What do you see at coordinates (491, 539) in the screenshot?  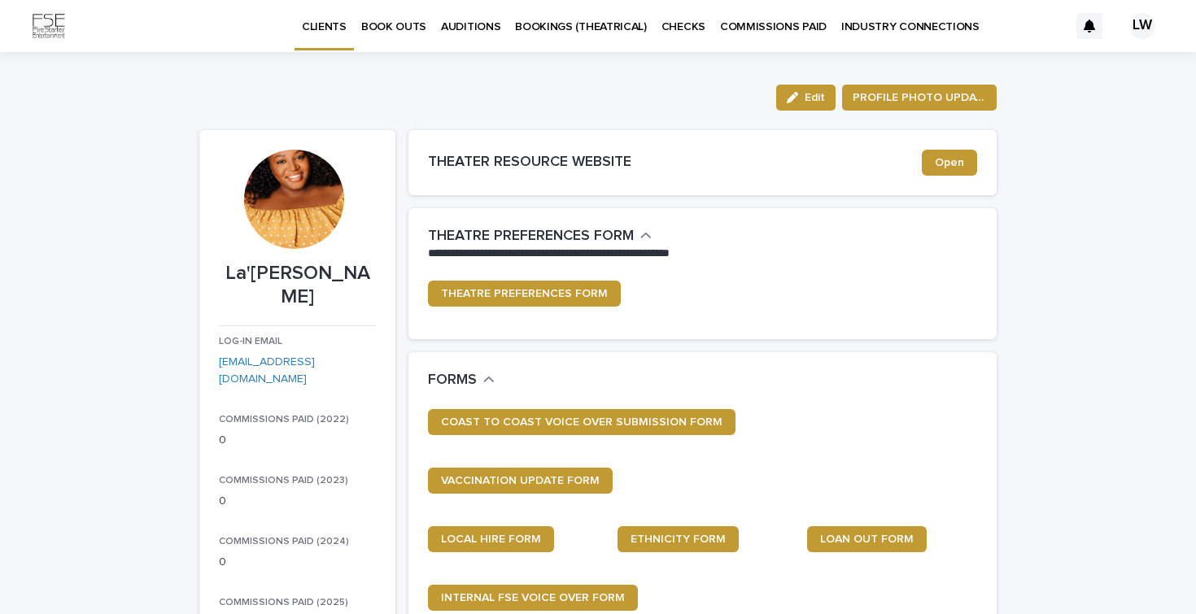 I see `span: LOCAL HIRE FORM` at bounding box center [491, 539].